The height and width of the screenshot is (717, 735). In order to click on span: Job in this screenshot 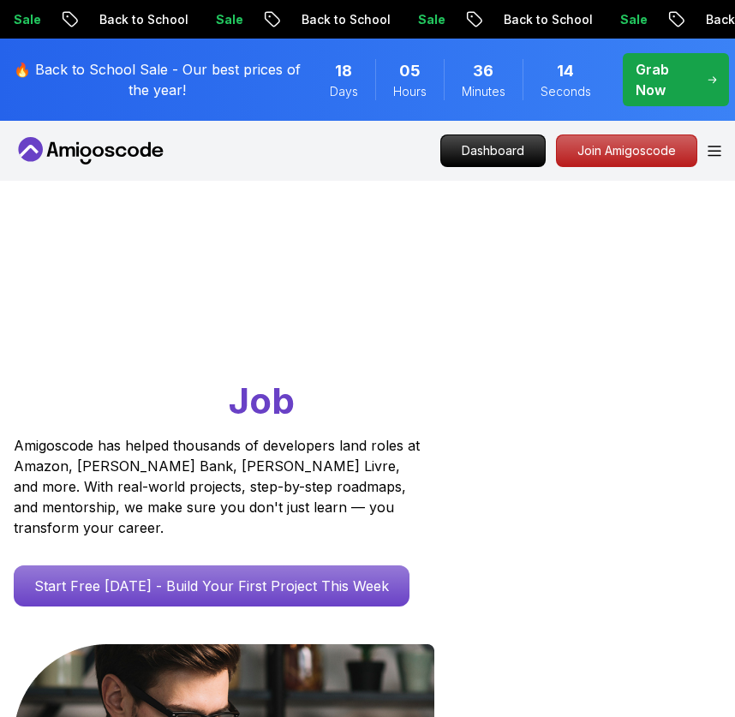, I will do `click(261, 400)`.